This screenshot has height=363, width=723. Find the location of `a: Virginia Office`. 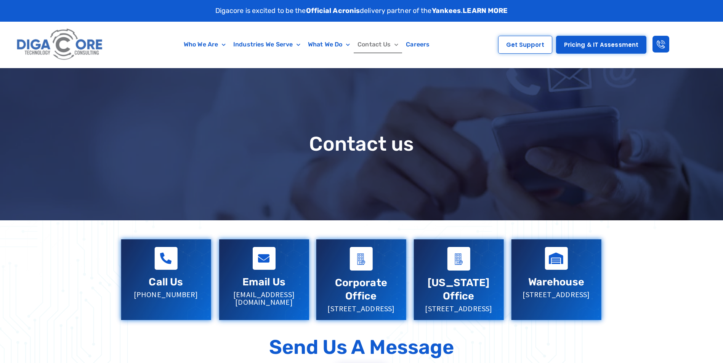

a: Virginia Office is located at coordinates (459, 259).